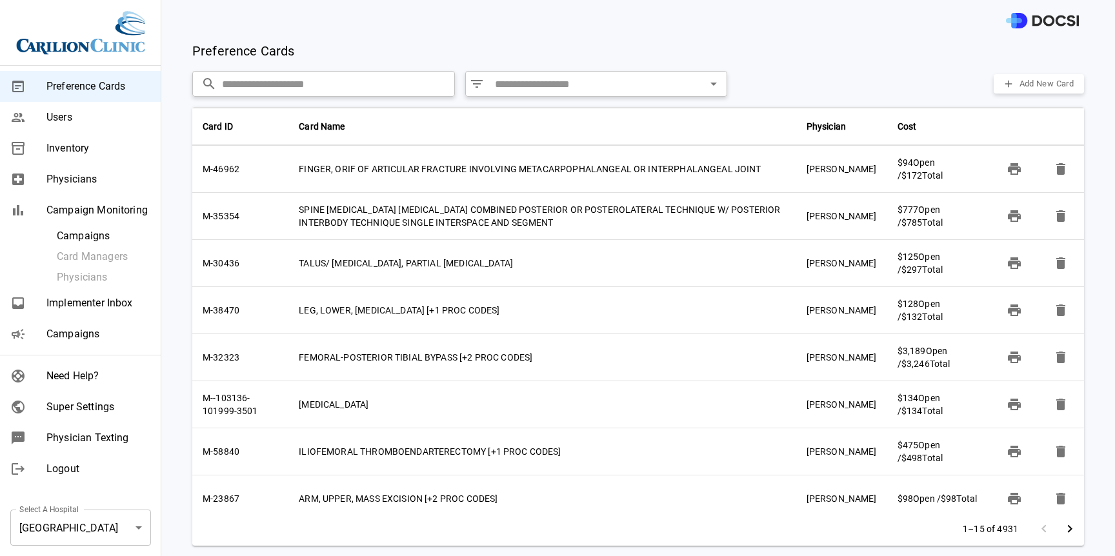 Image resolution: width=1115 pixels, height=556 pixels. What do you see at coordinates (714, 84) in the screenshot?
I see `button: Open` at bounding box center [714, 84].